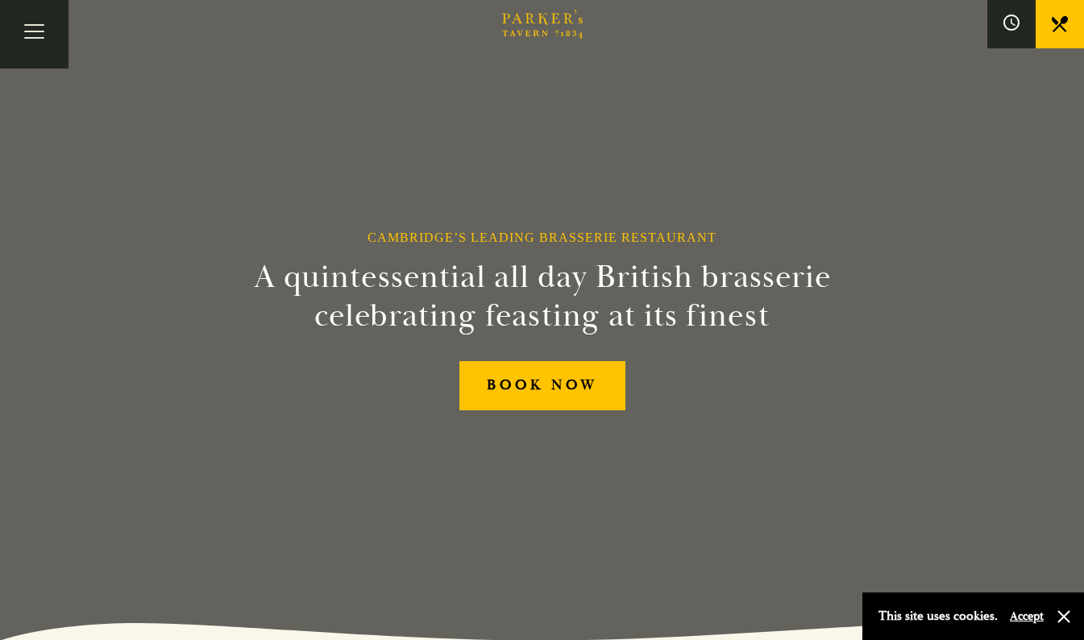  What do you see at coordinates (542, 297) in the screenshot?
I see `h2: A quintessential all day British brasserie celebrating feasting at its finest` at bounding box center [542, 297].